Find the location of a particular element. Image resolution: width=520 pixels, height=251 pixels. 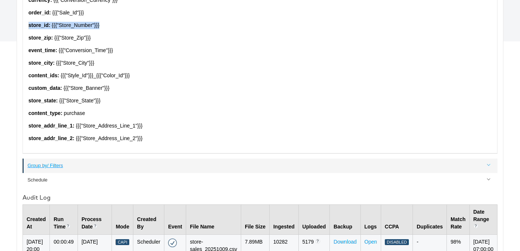

th: Date Range is located at coordinates (483, 219).